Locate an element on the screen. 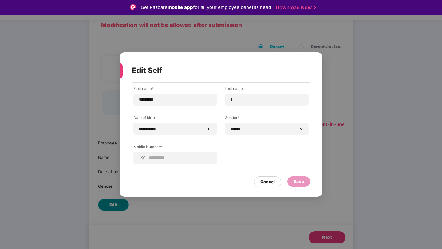 The image size is (442, 249). label: Last name is located at coordinates (266, 90).